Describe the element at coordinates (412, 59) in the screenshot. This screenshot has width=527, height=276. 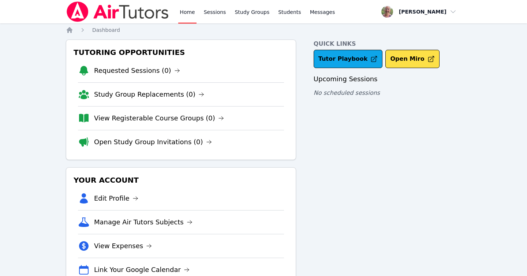
I see `button: Open Miro` at that location.